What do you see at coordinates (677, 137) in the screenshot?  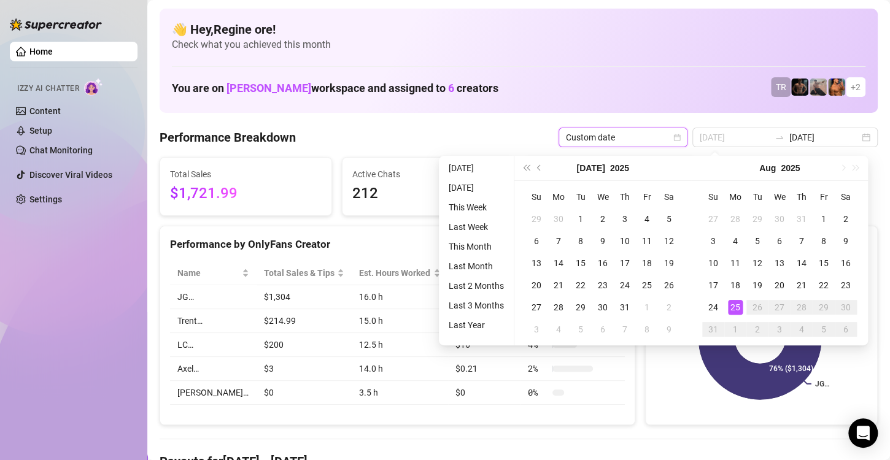 I see `span: calendar` at bounding box center [677, 137].